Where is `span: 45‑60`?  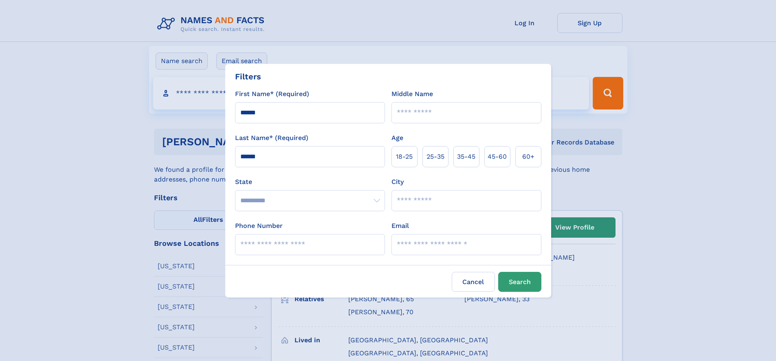
span: 45‑60 is located at coordinates (497, 157).